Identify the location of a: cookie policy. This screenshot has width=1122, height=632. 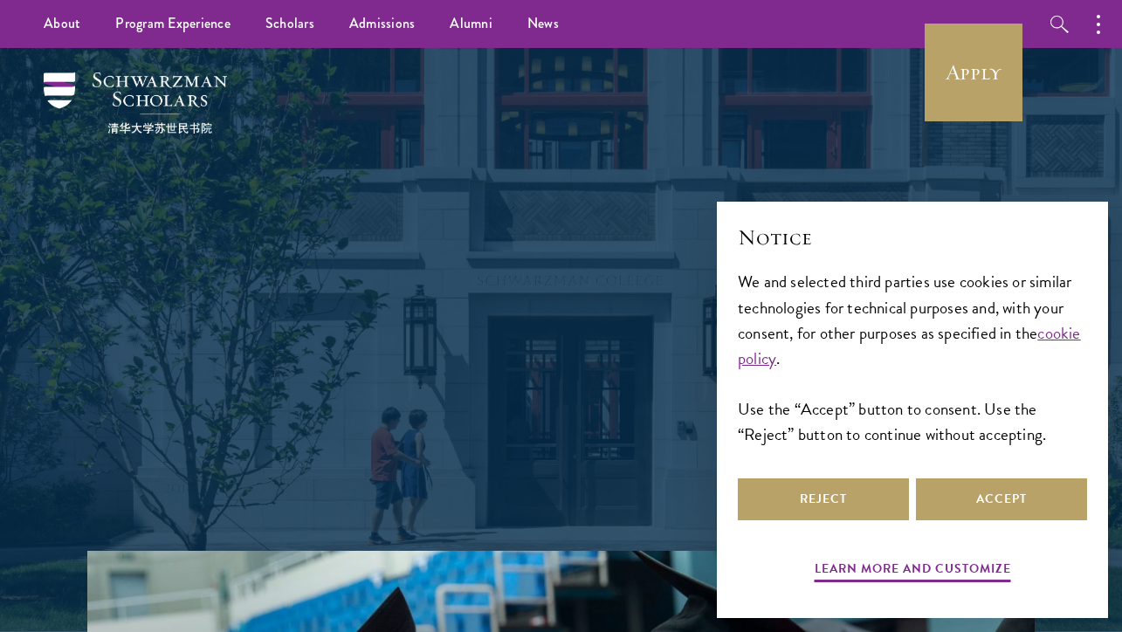
(909, 346).